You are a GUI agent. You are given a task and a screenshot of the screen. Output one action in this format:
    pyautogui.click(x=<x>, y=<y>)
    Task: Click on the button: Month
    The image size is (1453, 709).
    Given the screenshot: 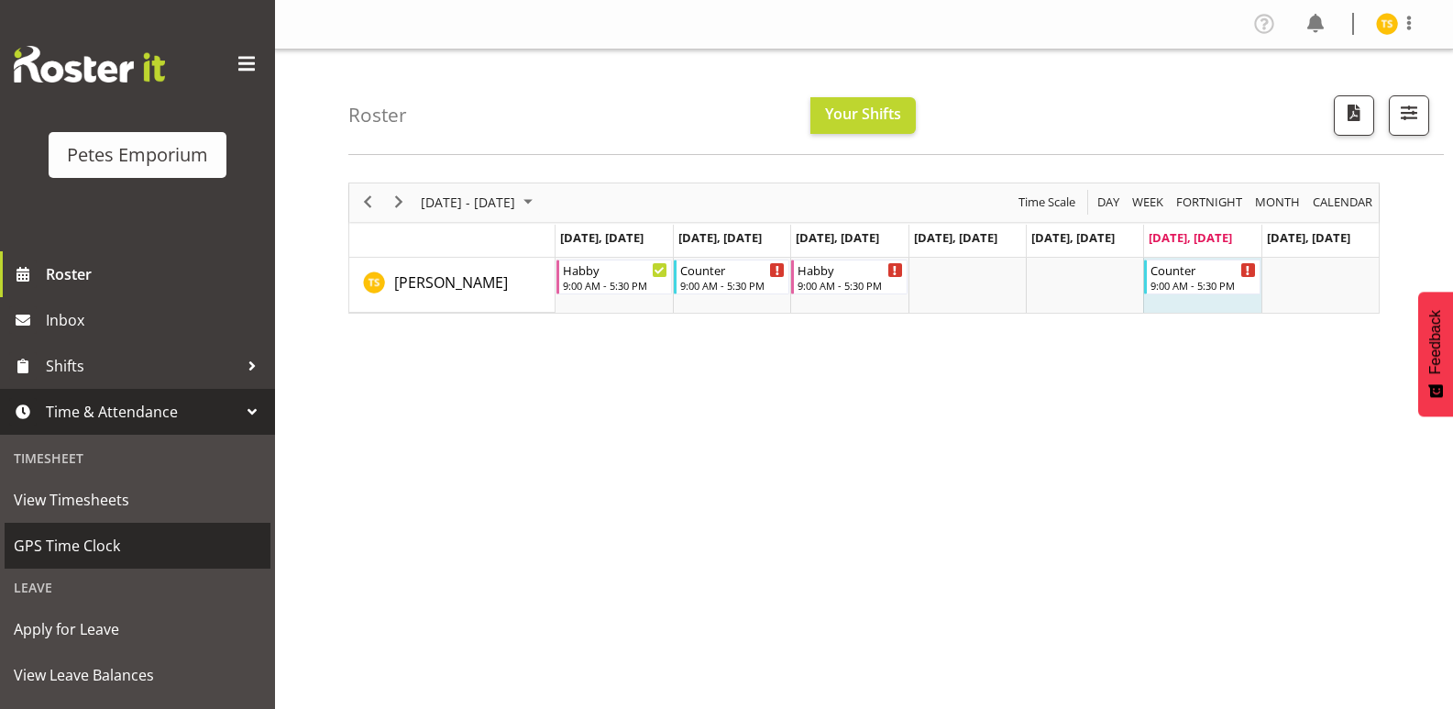 What is the action you would take?
    pyautogui.click(x=1343, y=202)
    